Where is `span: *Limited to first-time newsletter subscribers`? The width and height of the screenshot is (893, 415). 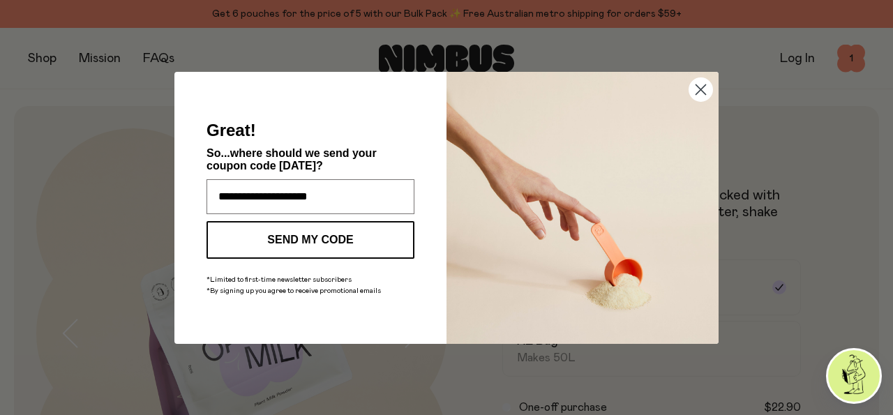 span: *Limited to first-time newsletter subscribers is located at coordinates (279, 280).